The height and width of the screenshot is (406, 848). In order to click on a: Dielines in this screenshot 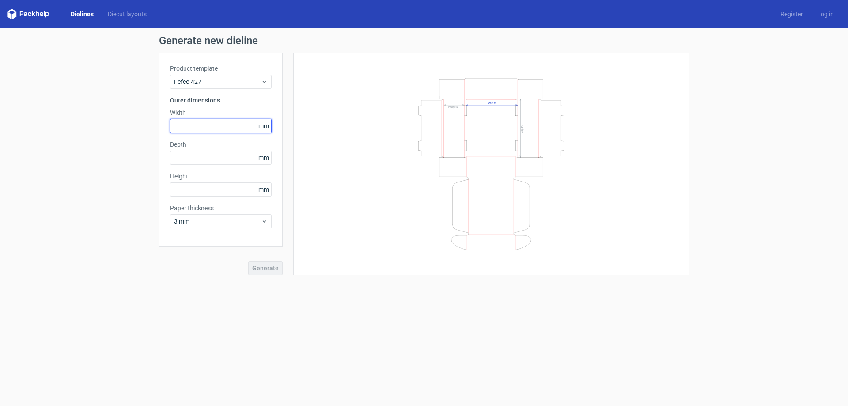, I will do `click(82, 14)`.